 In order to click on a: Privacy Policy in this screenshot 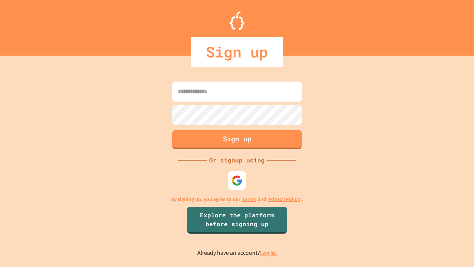, I will do `click(284, 199)`.